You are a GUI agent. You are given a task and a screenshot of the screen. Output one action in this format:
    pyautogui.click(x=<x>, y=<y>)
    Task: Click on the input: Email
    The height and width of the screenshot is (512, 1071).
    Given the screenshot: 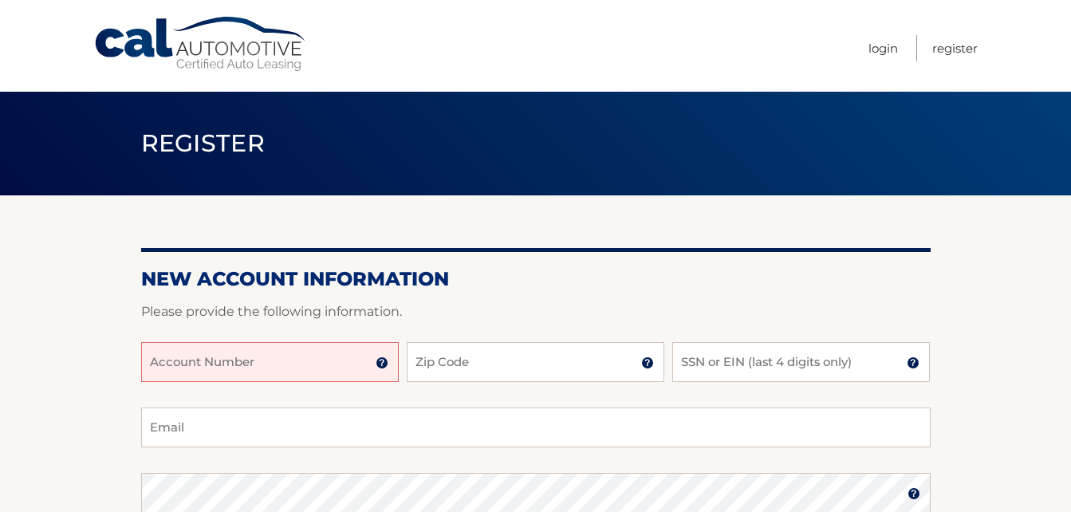 What is the action you would take?
    pyautogui.click(x=536, y=428)
    